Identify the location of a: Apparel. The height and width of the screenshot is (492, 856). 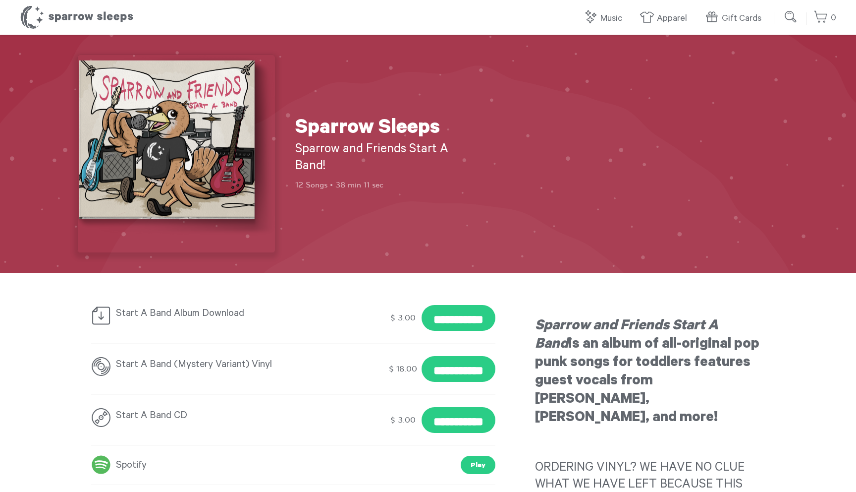
(666, 18).